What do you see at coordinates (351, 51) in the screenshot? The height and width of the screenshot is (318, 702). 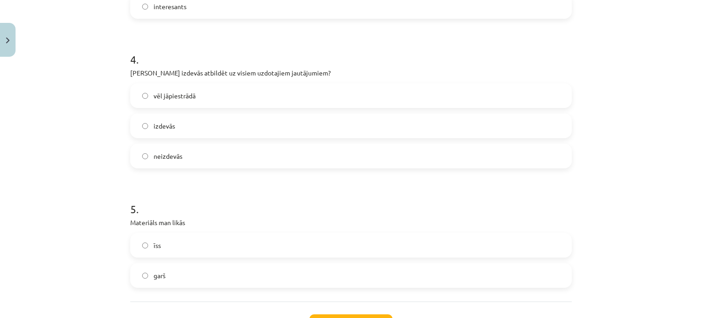 I see `h1: 4 .` at bounding box center [351, 51].